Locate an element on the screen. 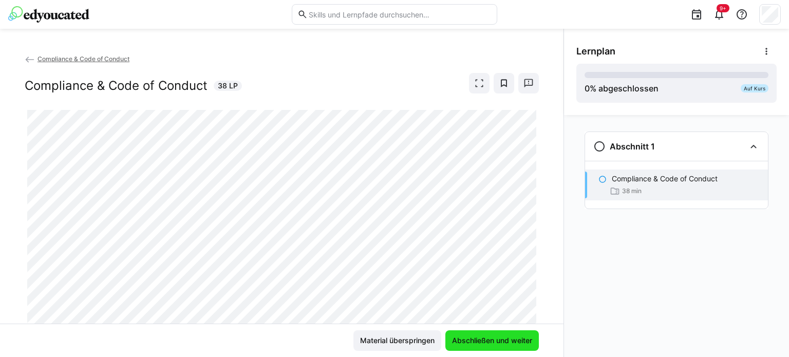  h2: Compliance & Code of Conduct is located at coordinates (116, 86).